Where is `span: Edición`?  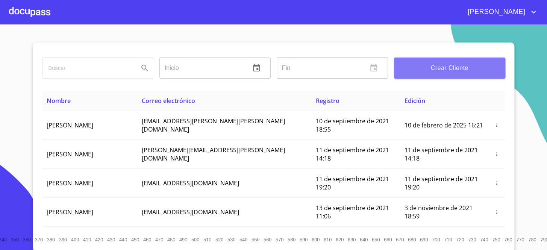
span: Edición is located at coordinates (415, 101).